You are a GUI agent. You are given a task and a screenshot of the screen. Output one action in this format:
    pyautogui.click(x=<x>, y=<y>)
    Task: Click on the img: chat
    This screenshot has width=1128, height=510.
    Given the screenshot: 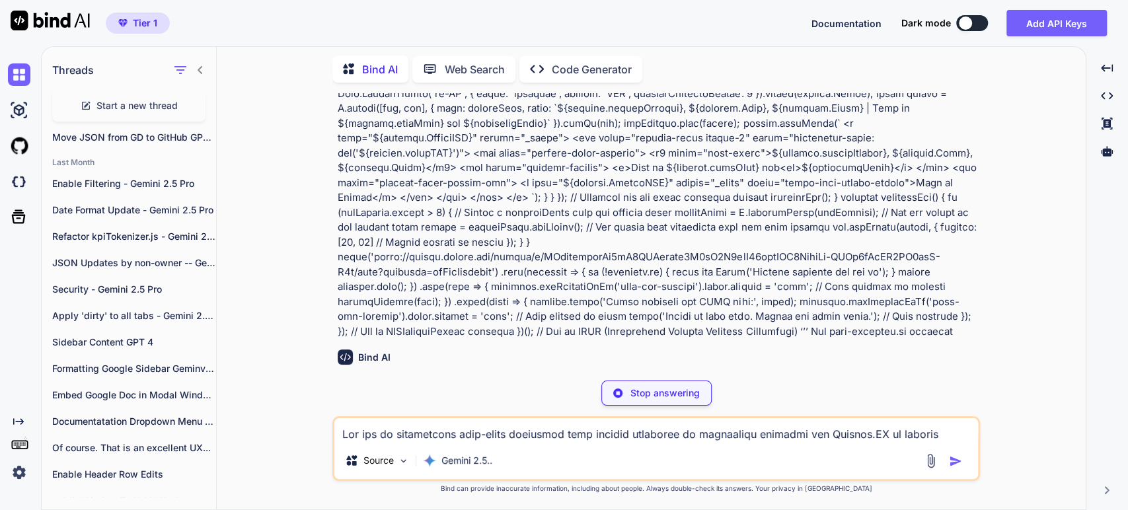 What is the action you would take?
    pyautogui.click(x=19, y=75)
    